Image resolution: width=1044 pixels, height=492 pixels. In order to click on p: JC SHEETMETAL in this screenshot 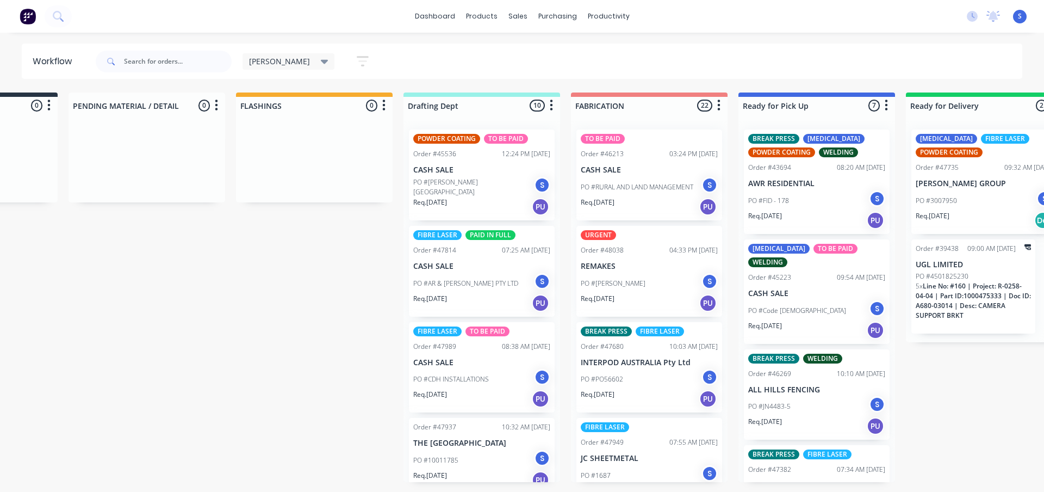, I will do `click(650, 458)`.